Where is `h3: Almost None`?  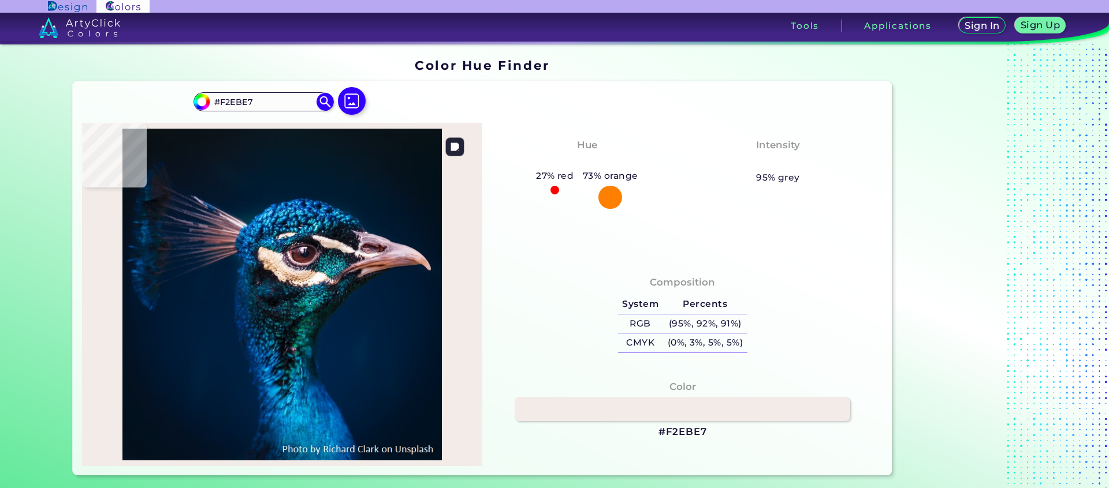
h3: Almost None is located at coordinates (778, 162).